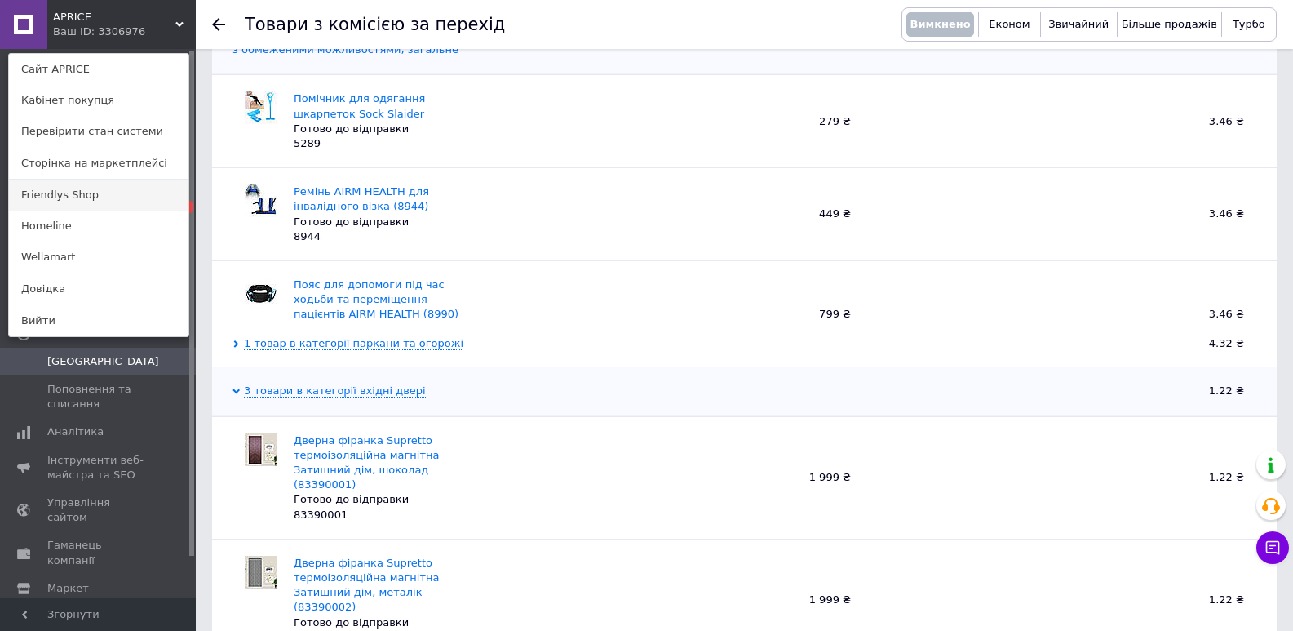  What do you see at coordinates (307, 236) in the screenshot?
I see `span: 8944` at bounding box center [307, 236].